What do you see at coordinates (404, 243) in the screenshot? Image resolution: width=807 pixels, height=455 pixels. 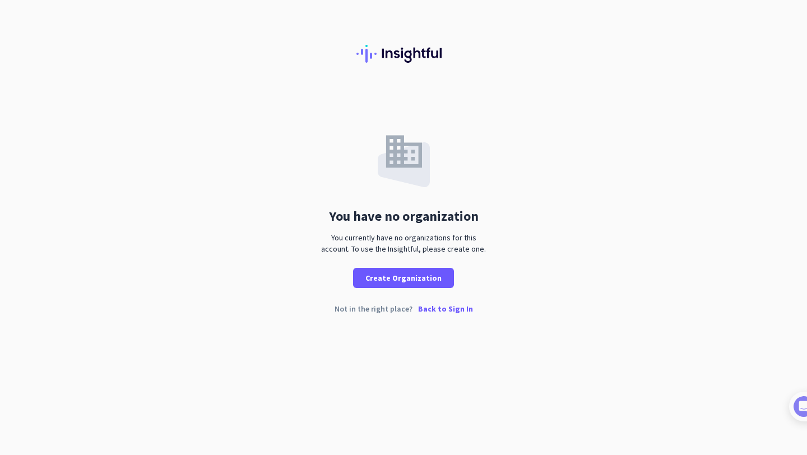 I see `div: You currently have no organizations for this account. To use the Insightful, please create one.` at bounding box center [404, 243].